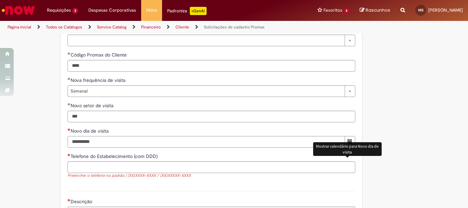 The width and height of the screenshot is (468, 208). What do you see at coordinates (112, 10) in the screenshot?
I see `span: Despesas Corporativas` at bounding box center [112, 10].